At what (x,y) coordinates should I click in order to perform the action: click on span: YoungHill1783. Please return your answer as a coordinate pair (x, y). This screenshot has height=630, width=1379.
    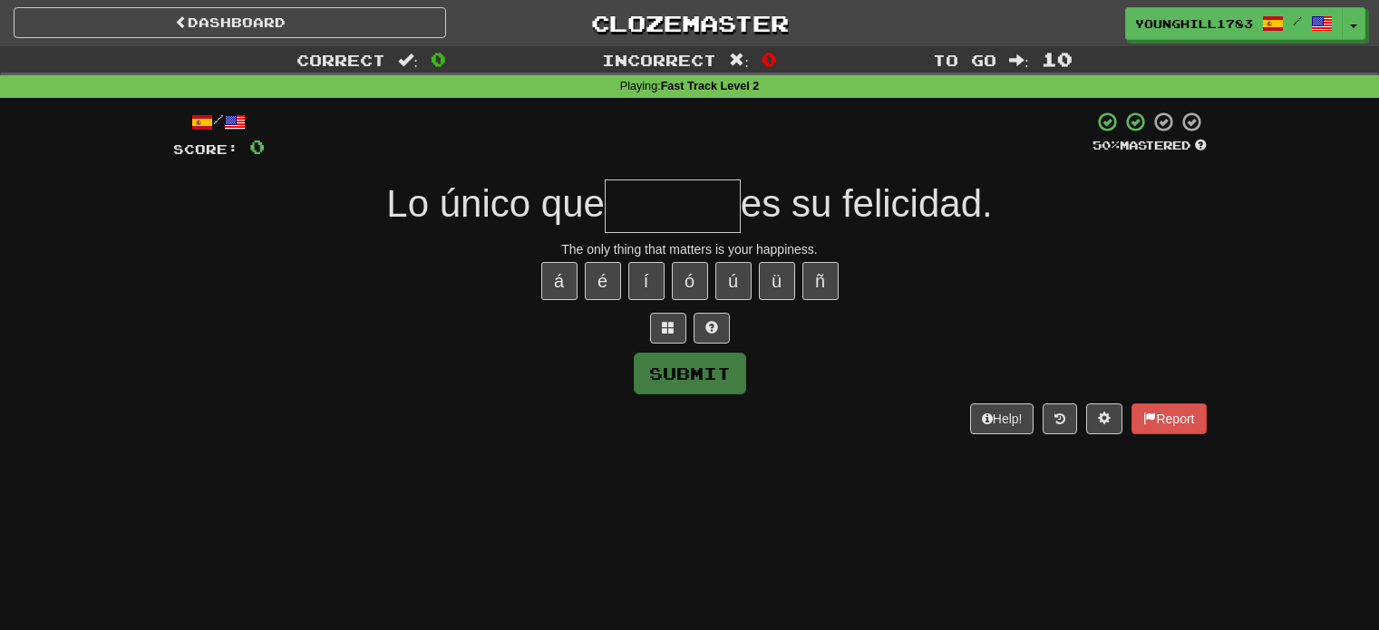
    Looking at the image, I should click on (1194, 24).